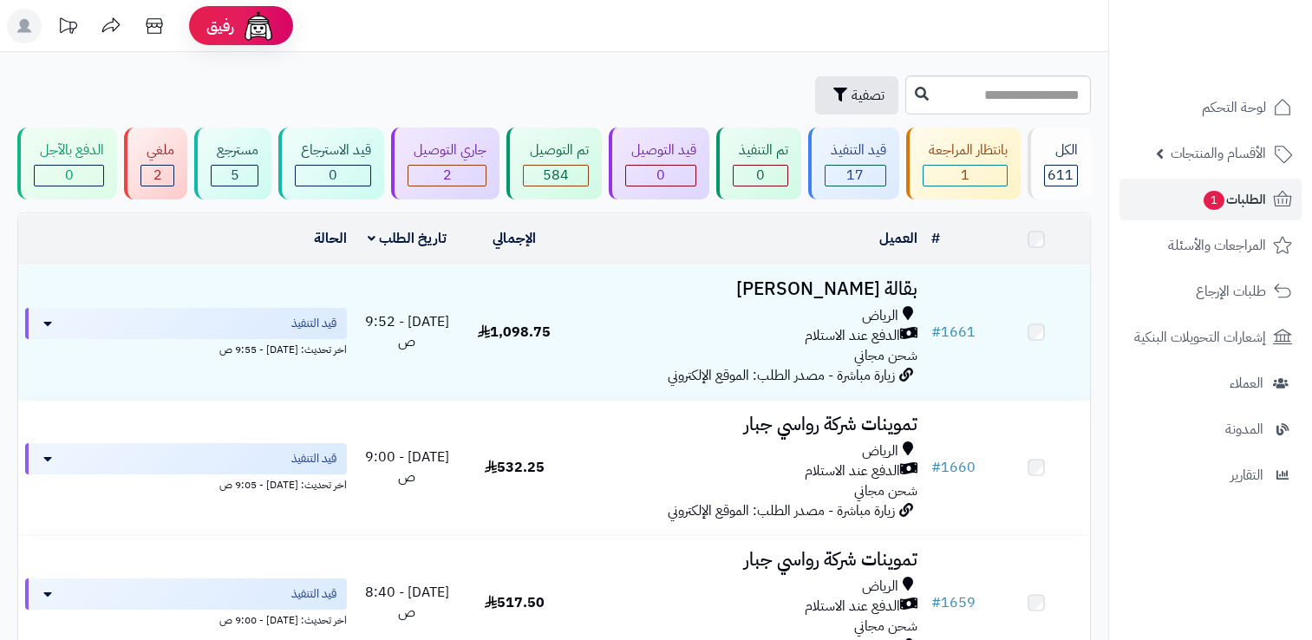 Image resolution: width=1312 pixels, height=640 pixels. I want to click on span: 17, so click(855, 175).